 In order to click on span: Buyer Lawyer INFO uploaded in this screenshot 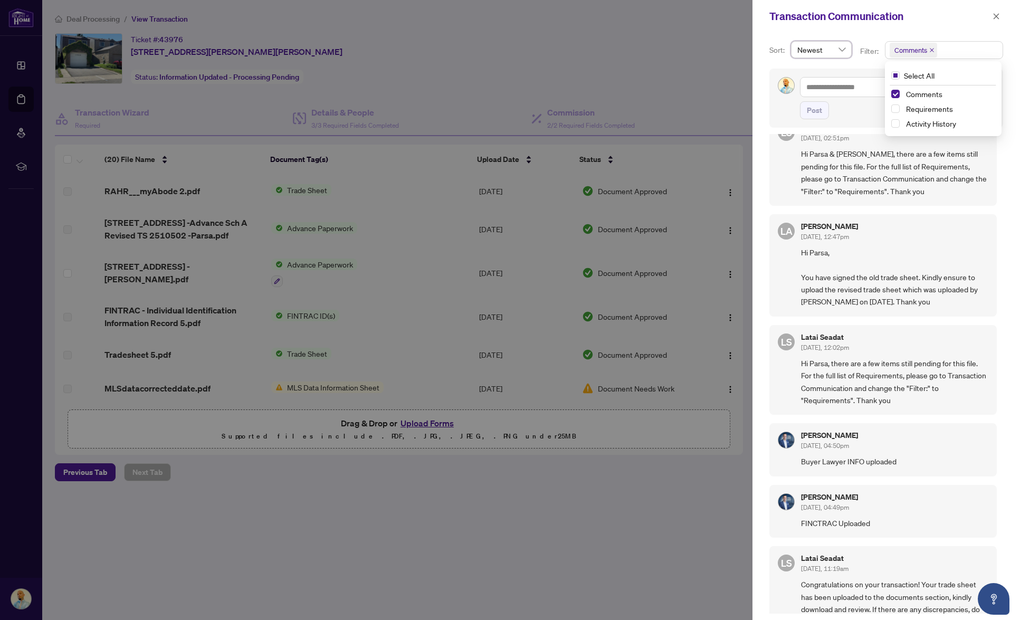, I will do `click(894, 461)`.